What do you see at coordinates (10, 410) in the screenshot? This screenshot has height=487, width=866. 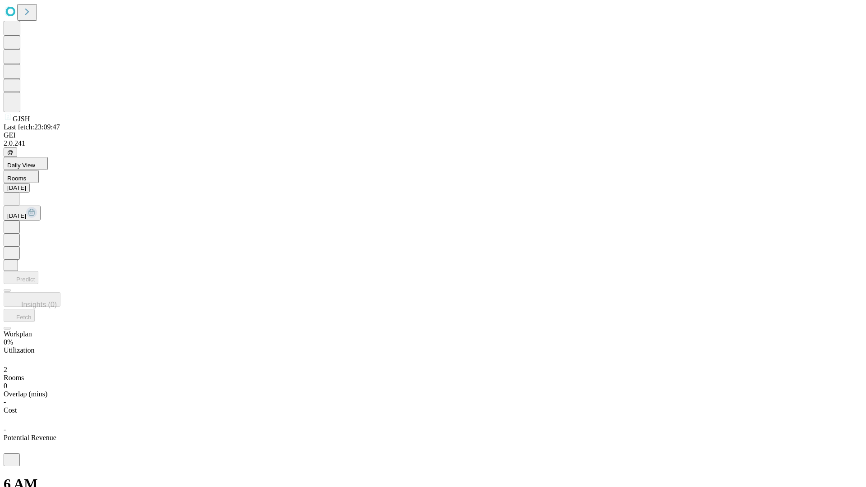 I see `span: Cost` at bounding box center [10, 410].